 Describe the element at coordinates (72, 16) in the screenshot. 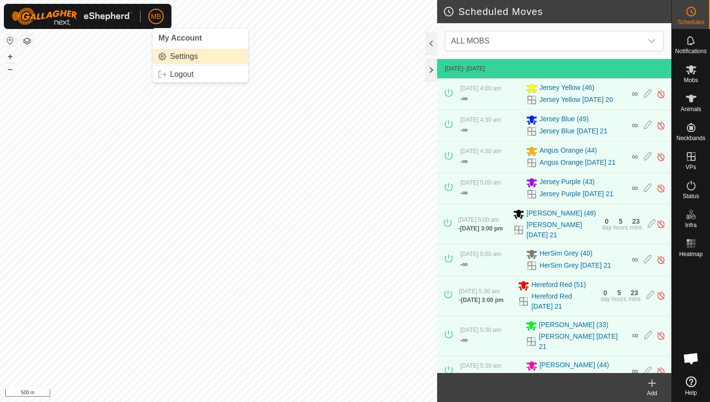

I see `img: Gallagher Logo` at that location.